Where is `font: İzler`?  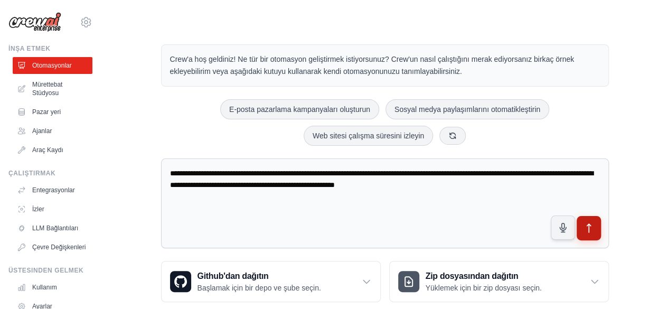
font: İzler is located at coordinates (38, 209).